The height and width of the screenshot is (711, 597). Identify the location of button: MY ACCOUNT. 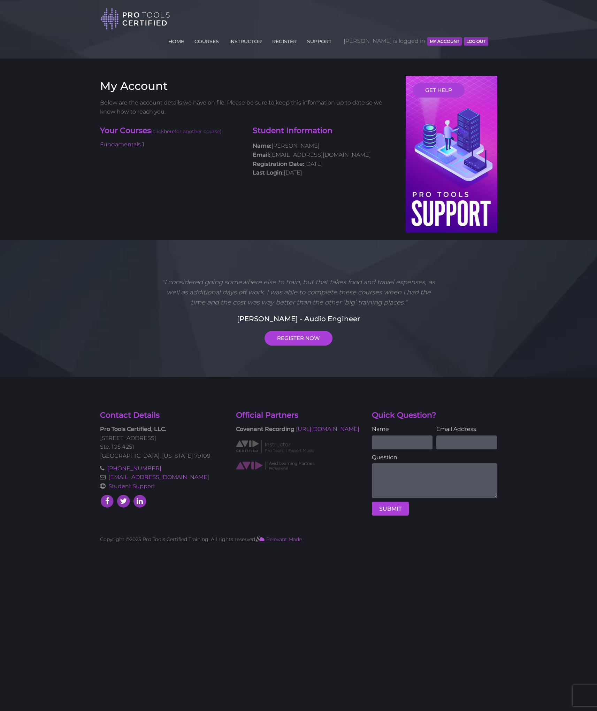
(444, 41).